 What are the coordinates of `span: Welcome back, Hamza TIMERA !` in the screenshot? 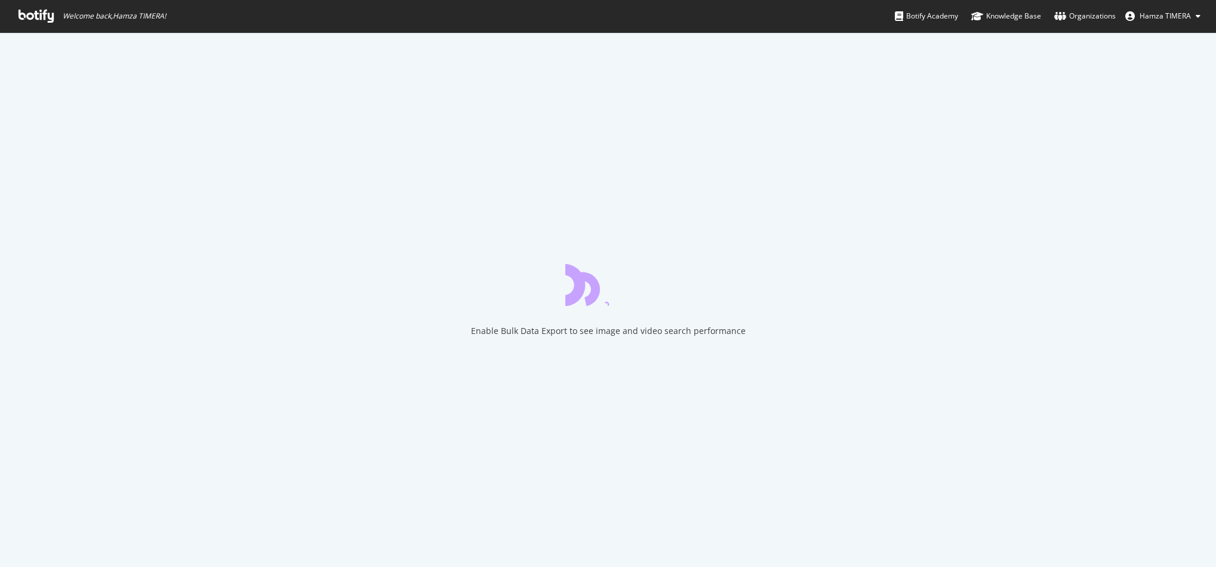 It's located at (114, 16).